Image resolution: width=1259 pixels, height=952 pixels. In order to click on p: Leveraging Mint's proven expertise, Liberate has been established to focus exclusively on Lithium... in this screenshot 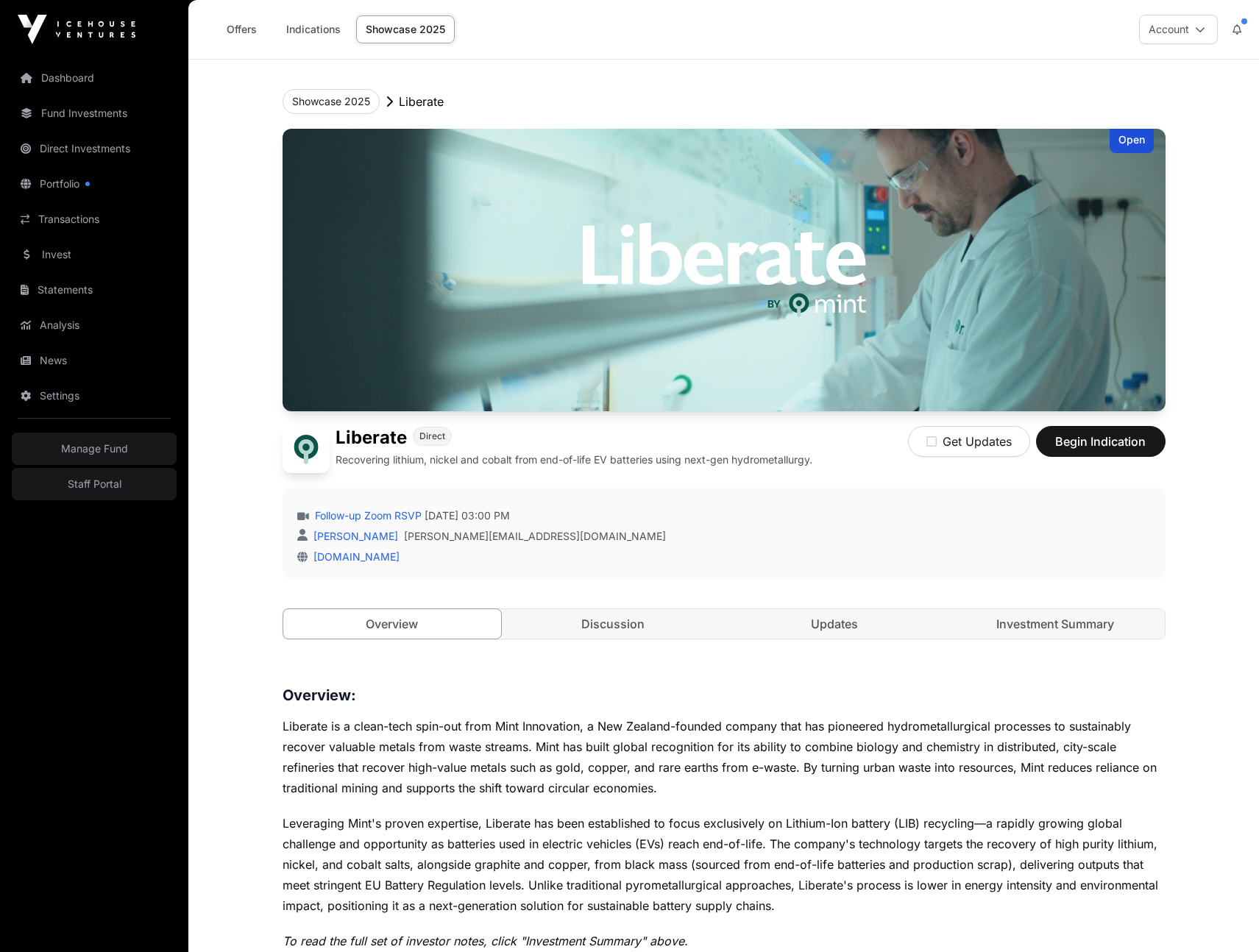, I will do `click(724, 865)`.